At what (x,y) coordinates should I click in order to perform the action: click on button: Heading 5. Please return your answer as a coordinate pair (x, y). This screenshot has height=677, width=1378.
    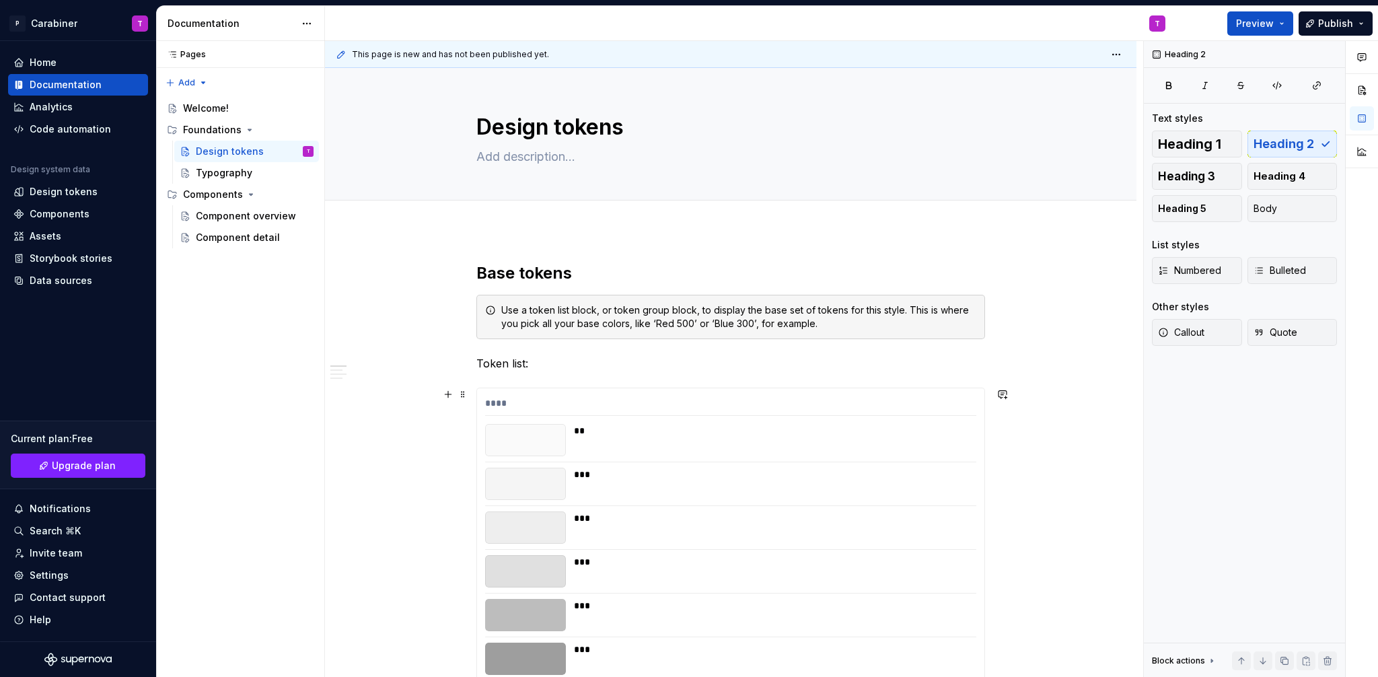
    Looking at the image, I should click on (1197, 209).